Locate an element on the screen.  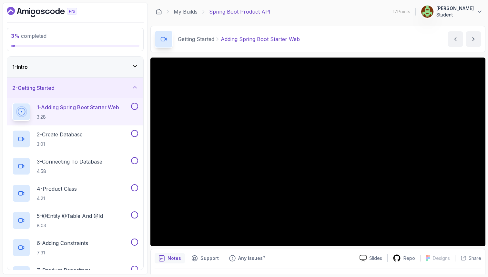
button: Share is located at coordinates (468, 258).